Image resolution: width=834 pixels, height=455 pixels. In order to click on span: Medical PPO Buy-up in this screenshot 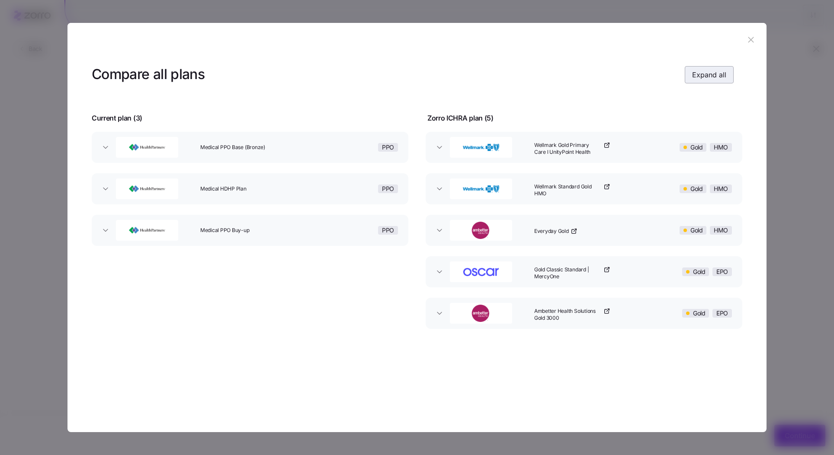, I will do `click(252, 231)`.